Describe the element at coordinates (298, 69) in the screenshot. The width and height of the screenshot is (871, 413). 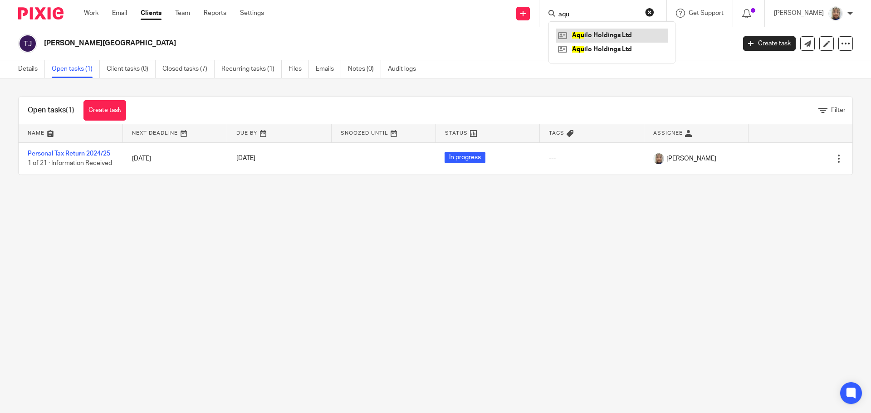
I see `a: Files` at that location.